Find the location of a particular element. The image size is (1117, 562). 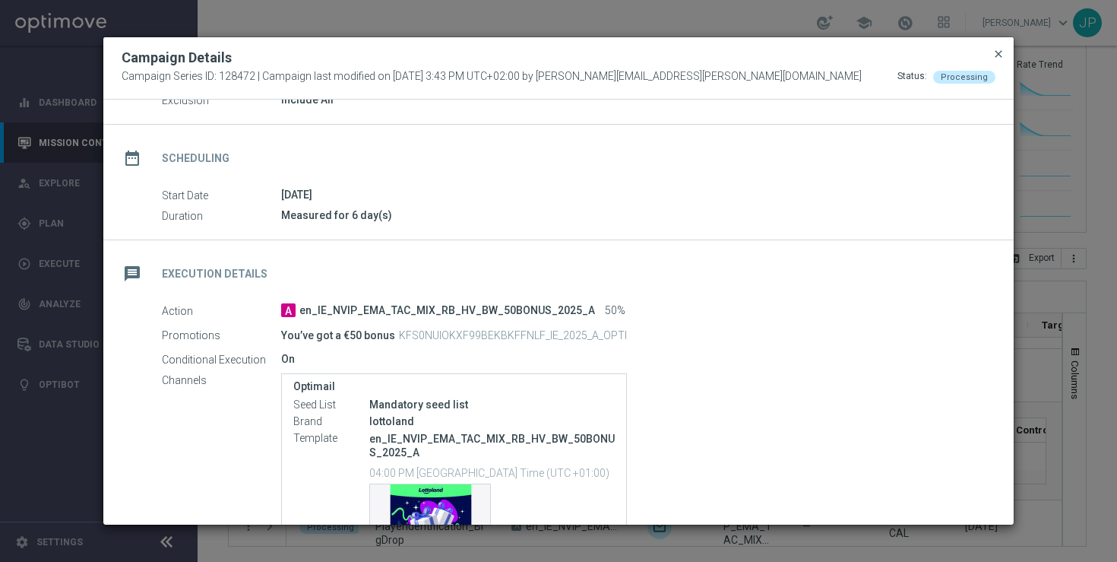

p: KFS0NUIOKXF99BEKBKFFNLF_IE_2025_A_OPTI is located at coordinates (513, 335).